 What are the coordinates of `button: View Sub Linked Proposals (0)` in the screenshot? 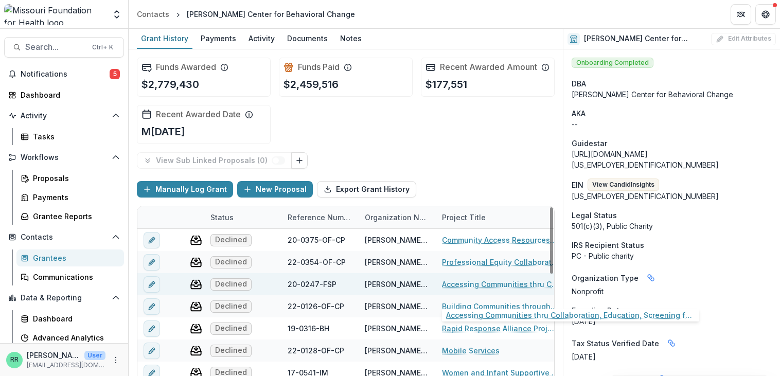 It's located at (214, 161).